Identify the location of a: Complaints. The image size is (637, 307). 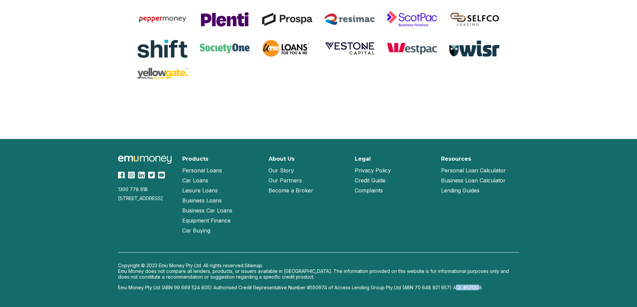
(369, 190).